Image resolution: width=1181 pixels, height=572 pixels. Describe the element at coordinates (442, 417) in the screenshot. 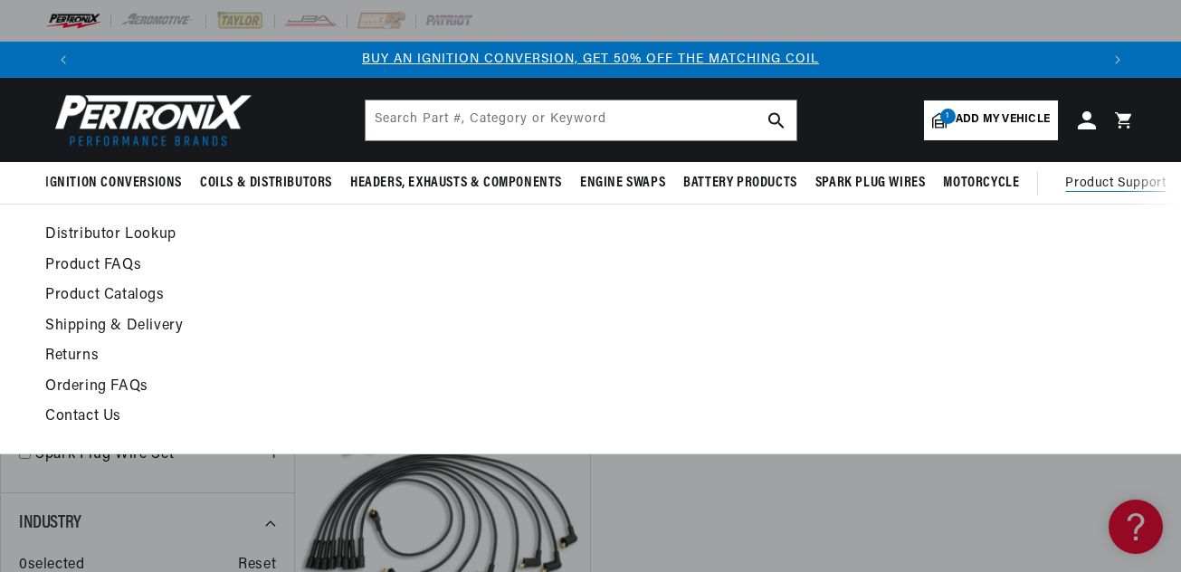

I see `a: Contact Us` at that location.